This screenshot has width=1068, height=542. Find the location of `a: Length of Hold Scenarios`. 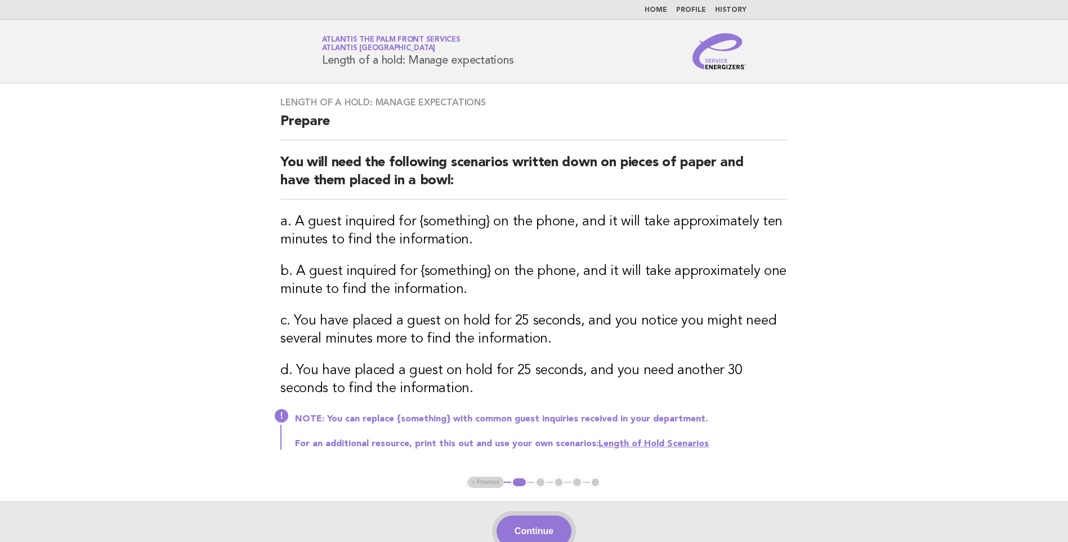

a: Length of Hold Scenarios is located at coordinates (654, 444).